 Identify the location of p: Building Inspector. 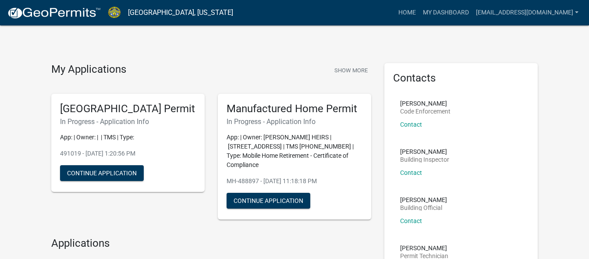
(425, 160).